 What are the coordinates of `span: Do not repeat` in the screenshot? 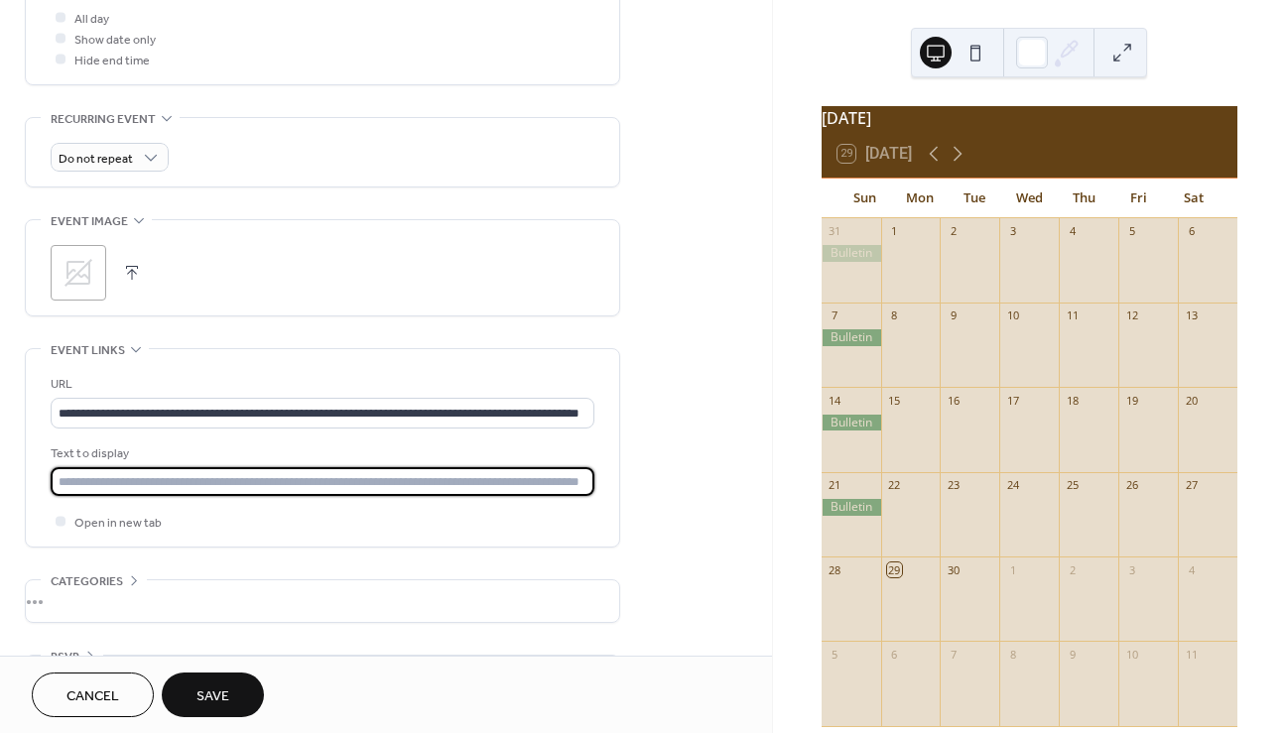 It's located at (95, 159).